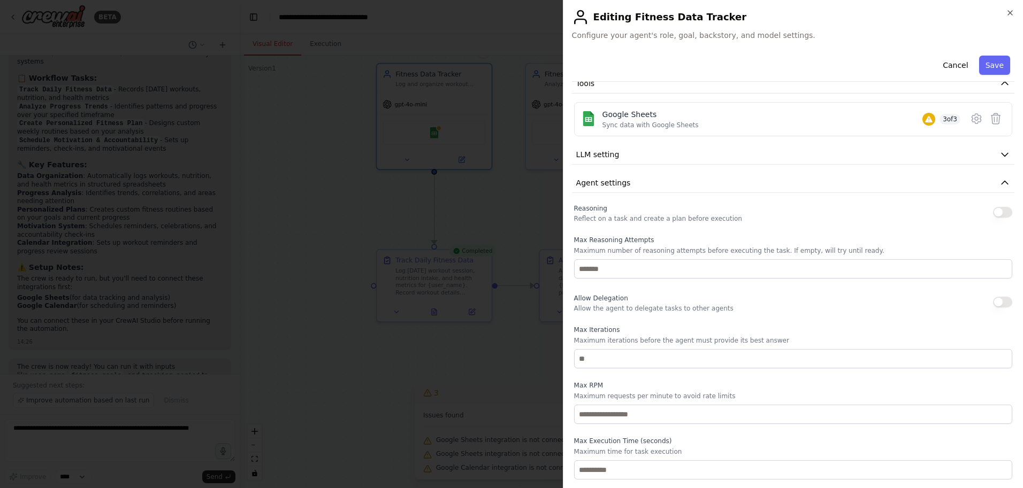 The height and width of the screenshot is (488, 1023). Describe the element at coordinates (601, 299) in the screenshot. I see `span: Allow Delegation` at that location.